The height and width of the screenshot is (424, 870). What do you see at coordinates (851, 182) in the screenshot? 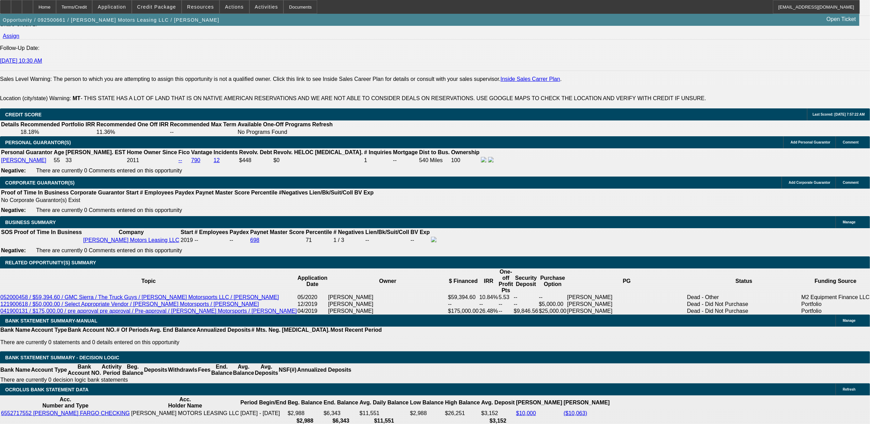
I see `span: Comment` at bounding box center [851, 182].